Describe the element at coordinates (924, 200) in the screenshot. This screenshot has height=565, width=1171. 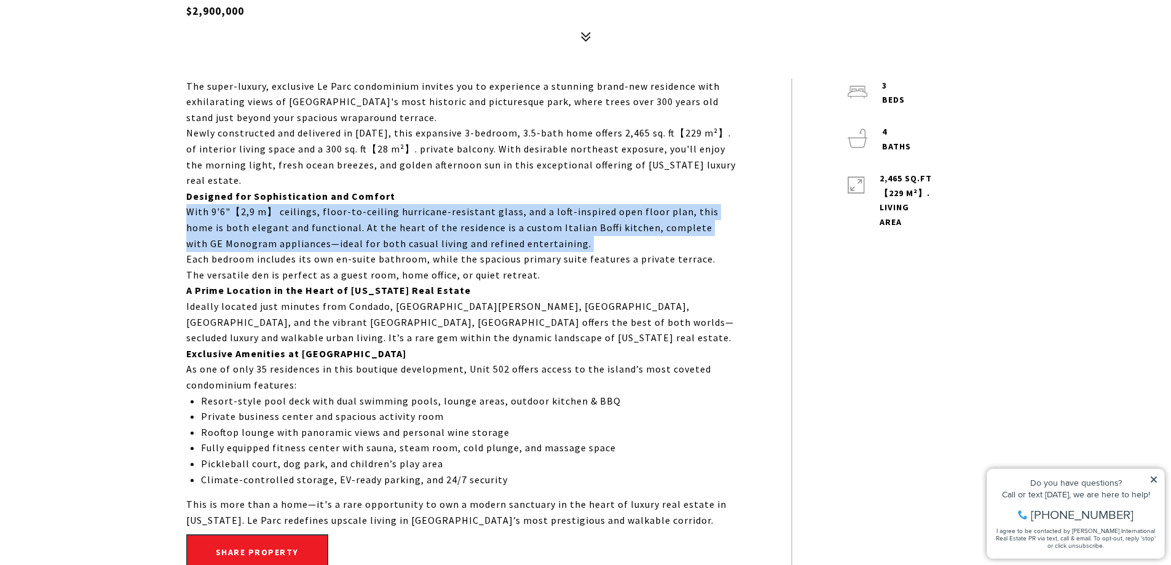
I see `p: 2,465 Sq.Ft​【229 m²】. LIVING AREA` at that location.